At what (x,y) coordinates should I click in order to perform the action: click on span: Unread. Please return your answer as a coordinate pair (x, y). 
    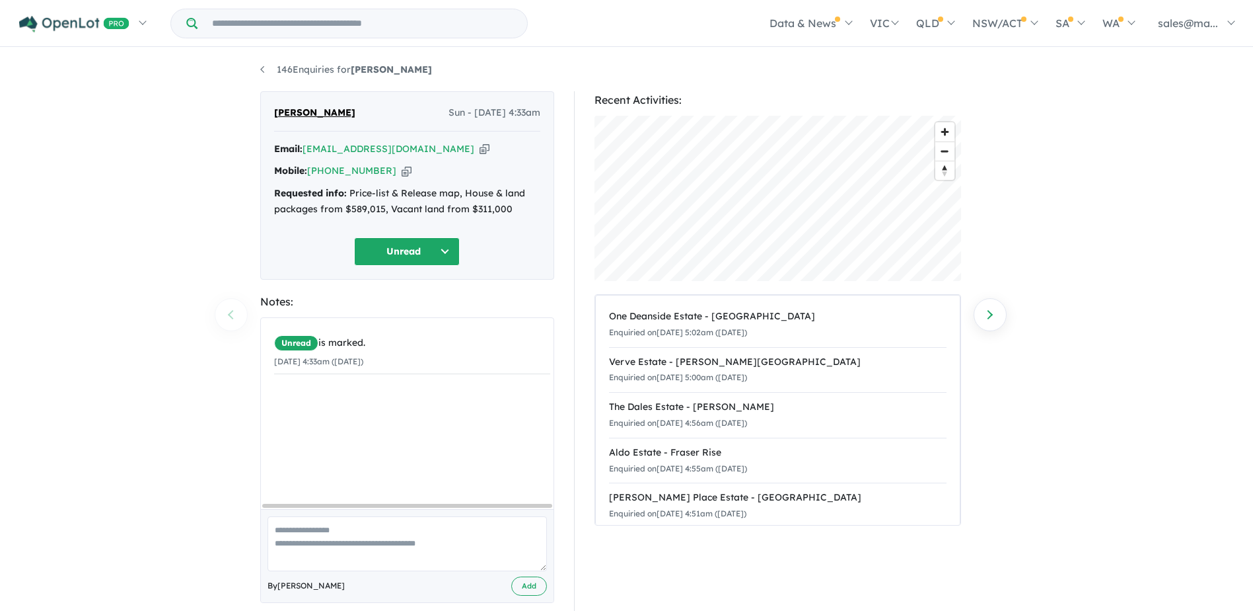
    Looking at the image, I should click on (296, 343).